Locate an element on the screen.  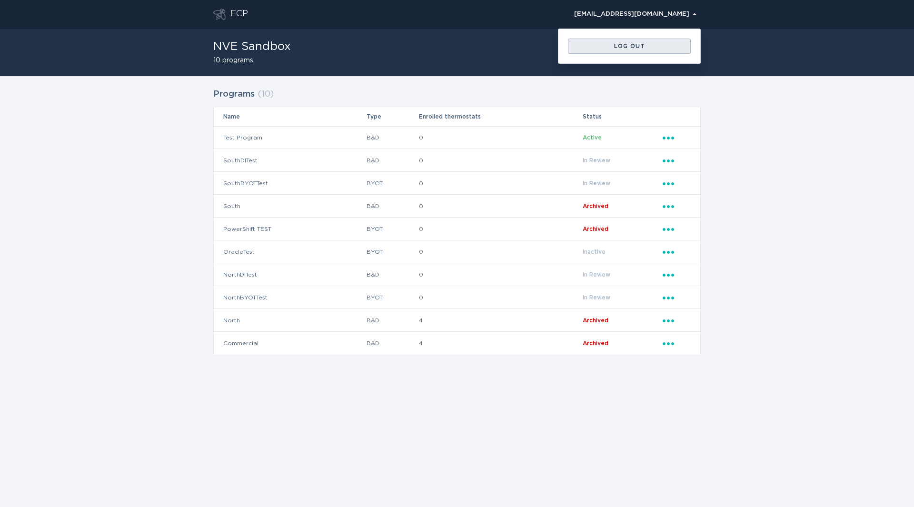
tr: 42761ba875c643c9a42209b7258b2ec5 is located at coordinates (457, 206).